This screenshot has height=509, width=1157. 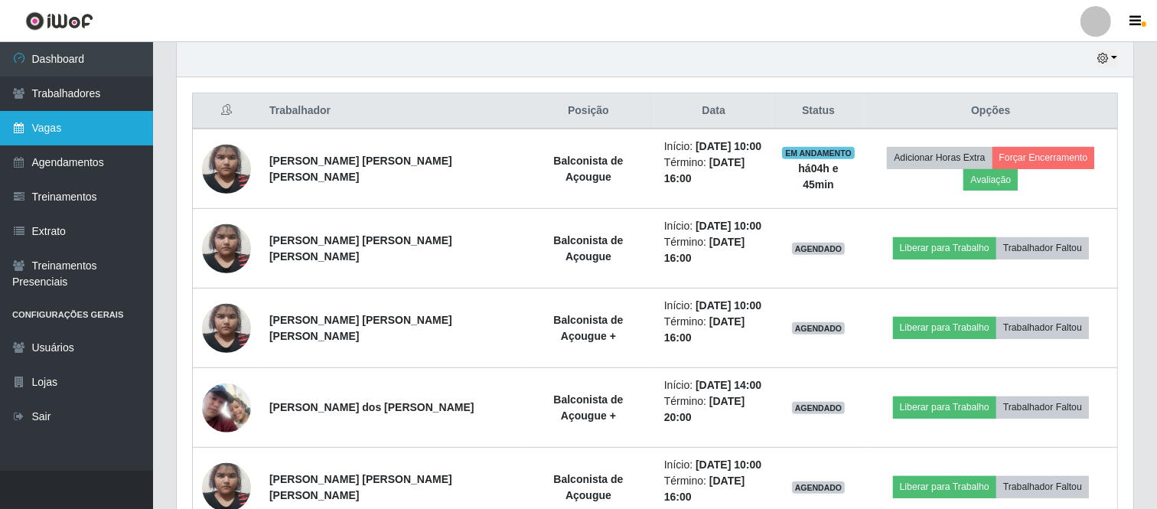 What do you see at coordinates (391, 111) in the screenshot?
I see `th: Trabalhador` at bounding box center [391, 111].